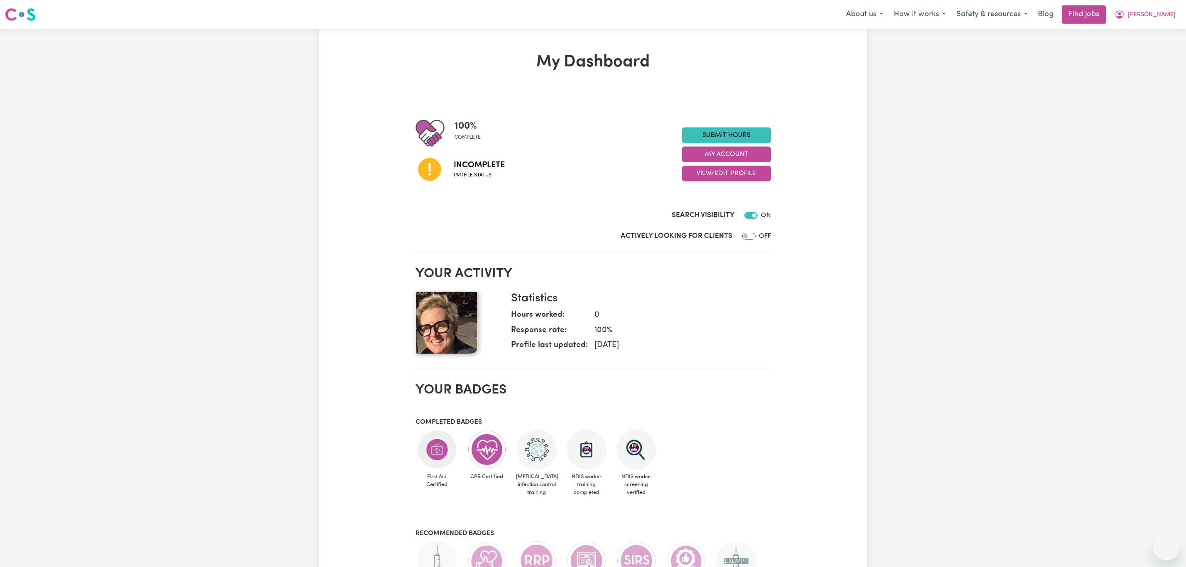  What do you see at coordinates (549, 347) in the screenshot?
I see `dt: Profile last updated:` at bounding box center [549, 347].